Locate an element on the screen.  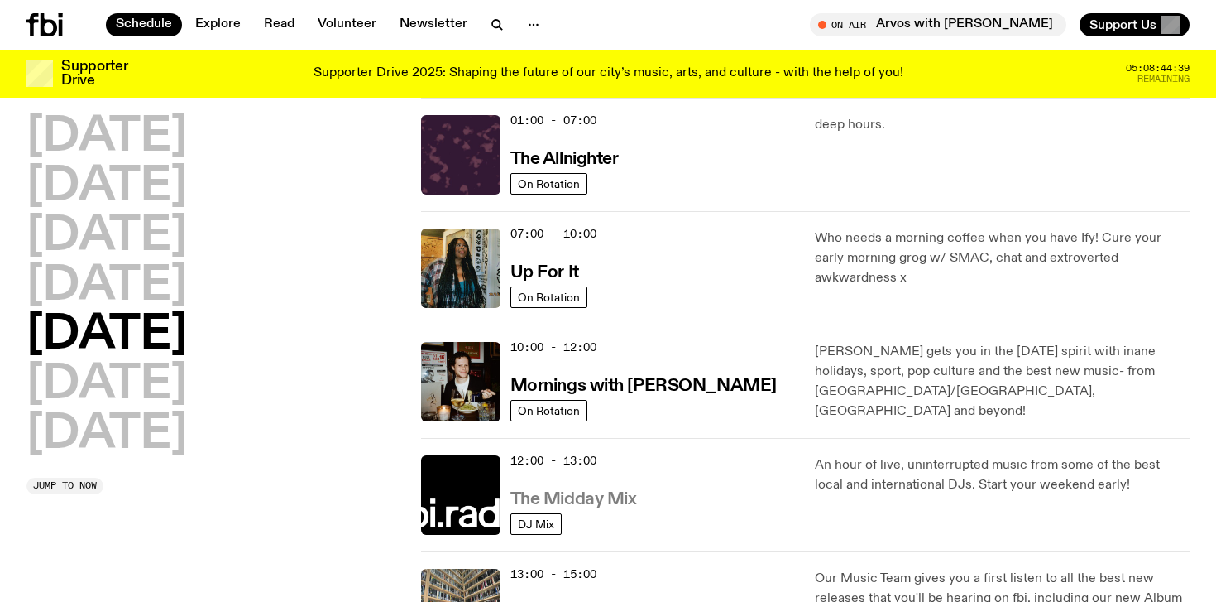
img: Sam blankly stares at the camera, brightly lit by a camera flash wearing a hat collared shirt and... is located at coordinates (461, 381).